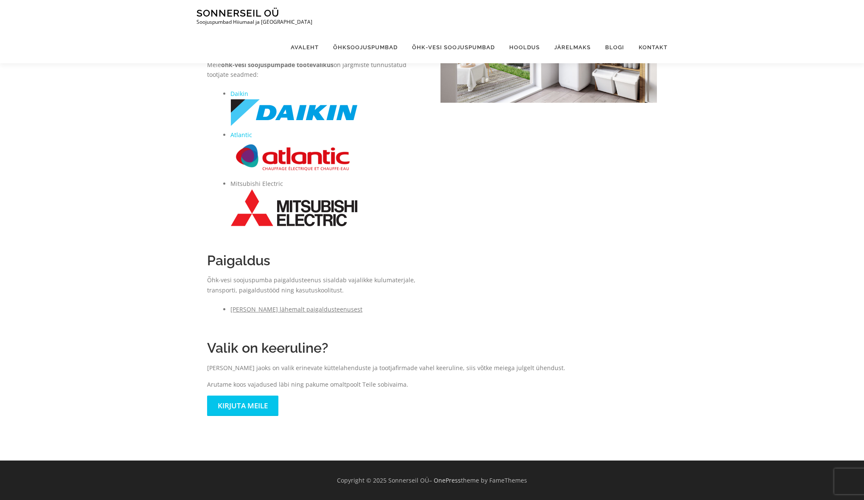  What do you see at coordinates (432, 385) in the screenshot?
I see `p: Arutame koos vajadused läbi ning pakume omaltpoolt Teile sobivaima.` at bounding box center [432, 385].